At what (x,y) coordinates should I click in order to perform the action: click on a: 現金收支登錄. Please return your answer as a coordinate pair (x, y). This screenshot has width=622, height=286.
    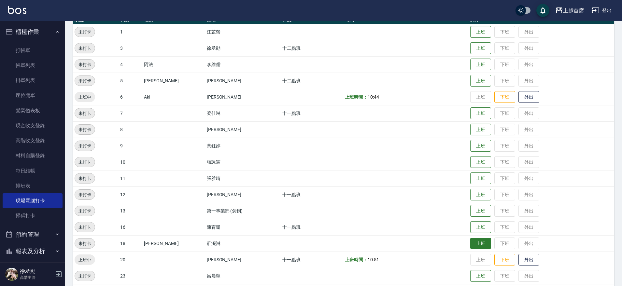
    Looking at the image, I should click on (33, 126).